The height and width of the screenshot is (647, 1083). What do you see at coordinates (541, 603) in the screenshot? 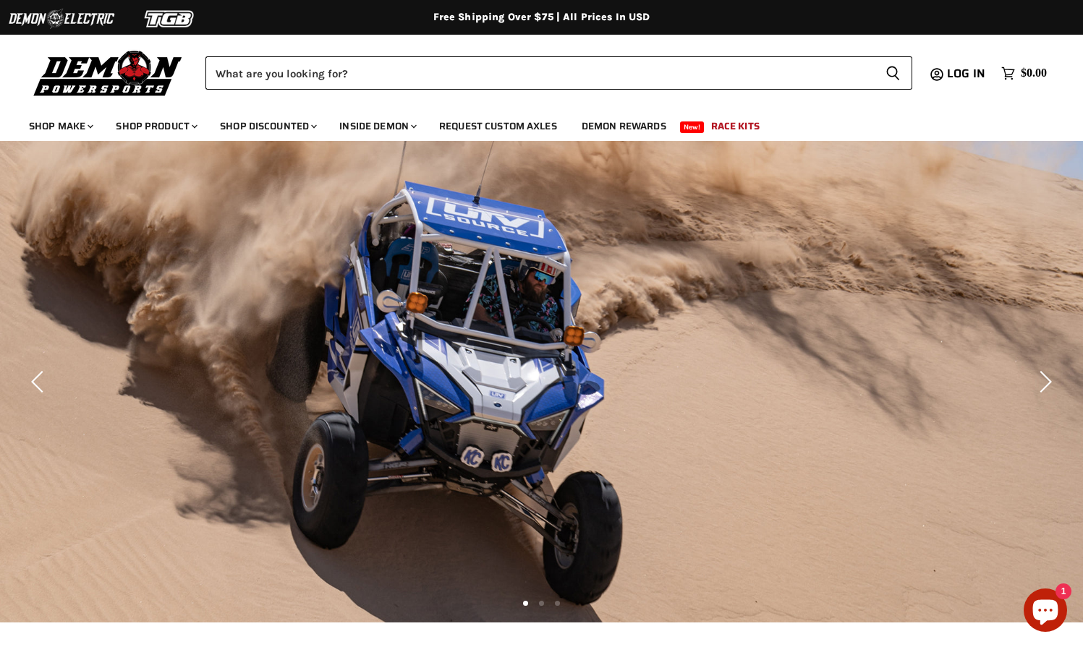
I see `li: Page dot 2` at bounding box center [541, 603].